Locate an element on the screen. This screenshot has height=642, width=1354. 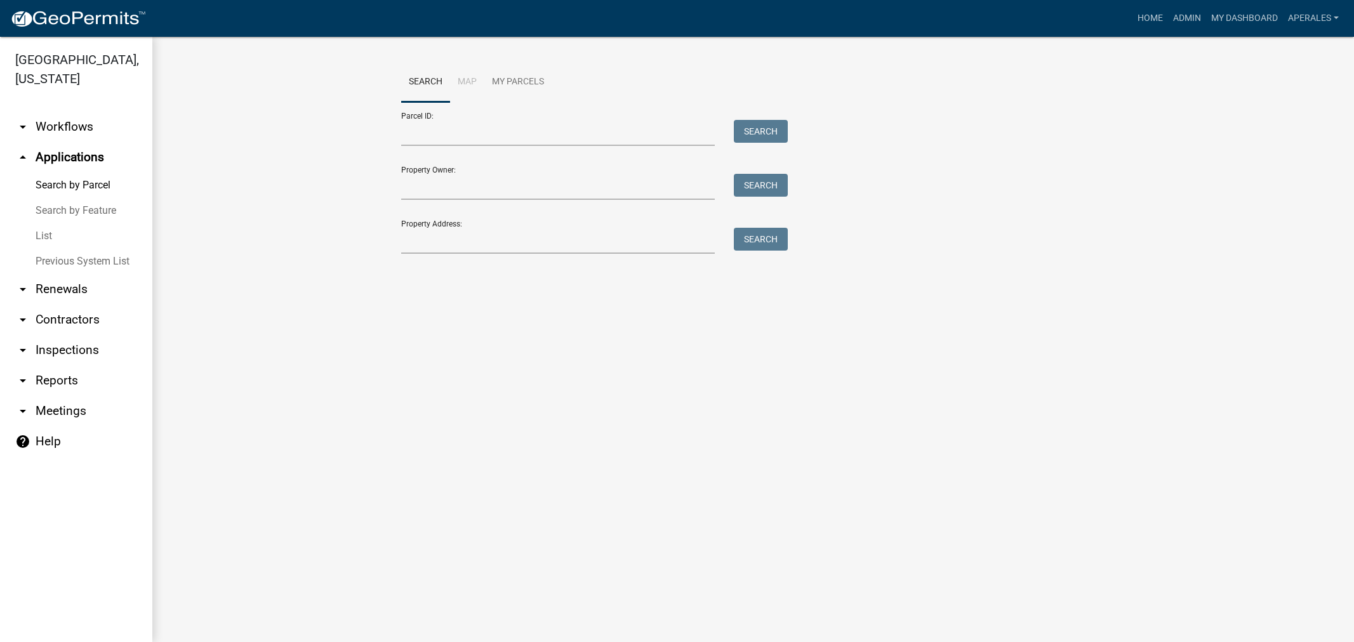
i: arrow_drop_up is located at coordinates (23, 157).